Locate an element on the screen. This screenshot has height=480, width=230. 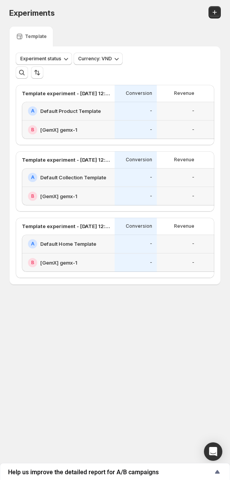
h2: Default Home Template is located at coordinates (68, 244).